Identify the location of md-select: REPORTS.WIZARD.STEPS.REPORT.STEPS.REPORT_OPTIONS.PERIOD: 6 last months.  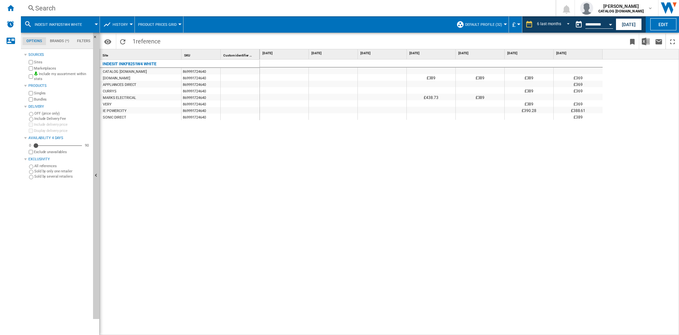
(554, 24).